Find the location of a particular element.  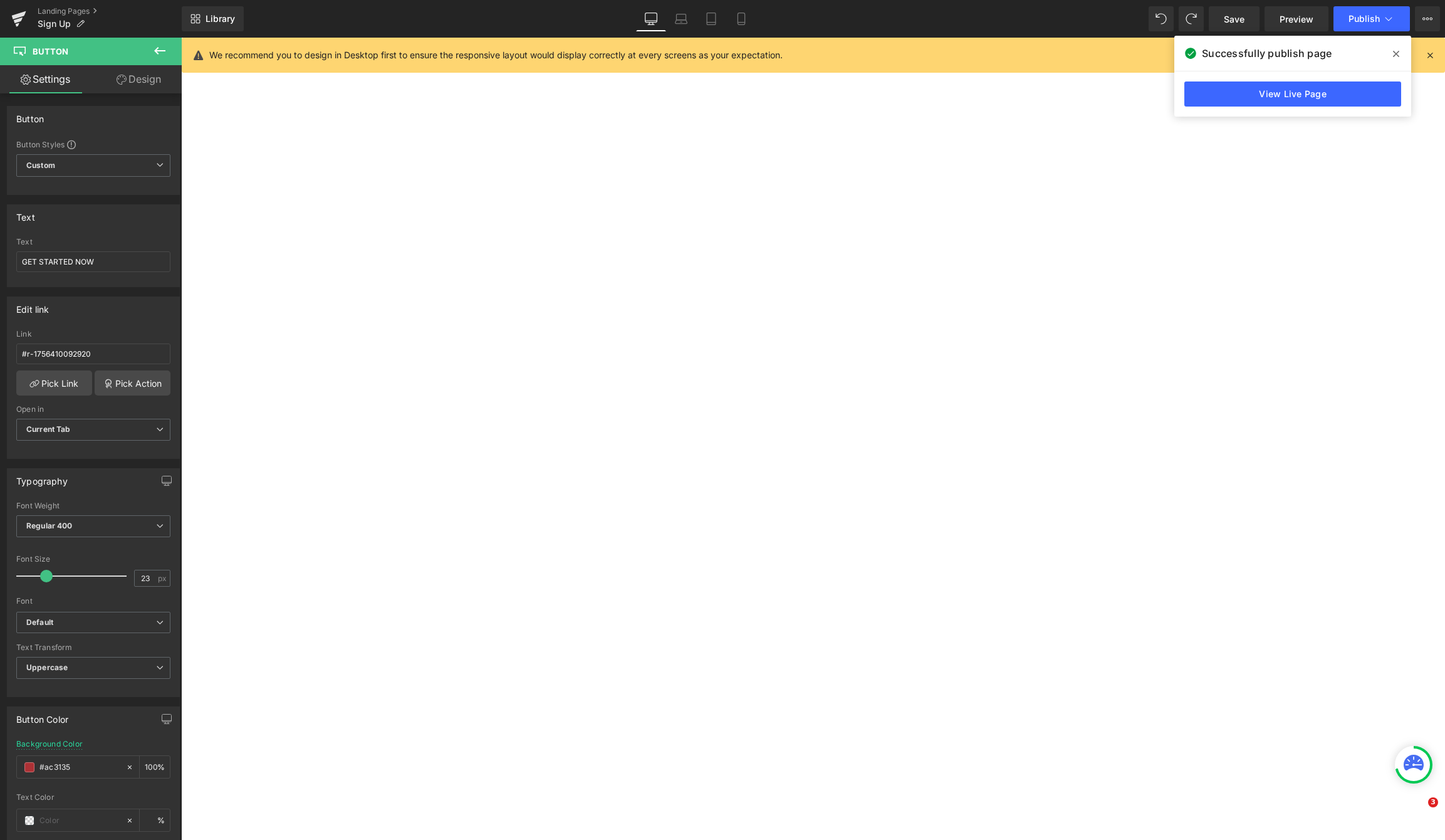

span: Save is located at coordinates (1233, 19).